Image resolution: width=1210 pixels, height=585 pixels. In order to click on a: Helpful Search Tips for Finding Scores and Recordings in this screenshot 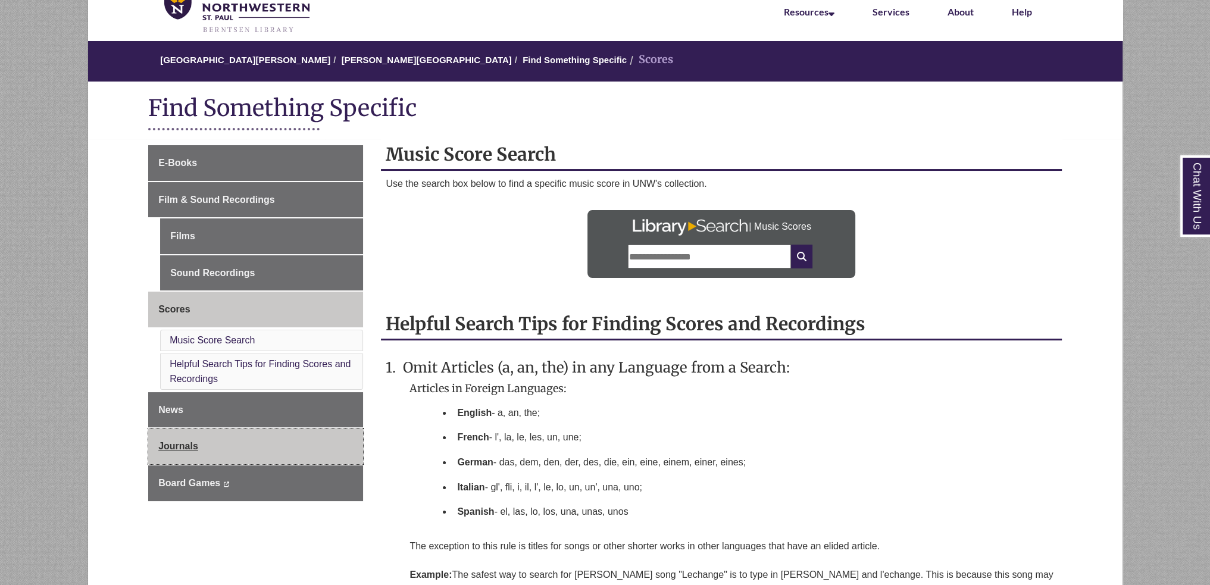, I will do `click(260, 371)`.